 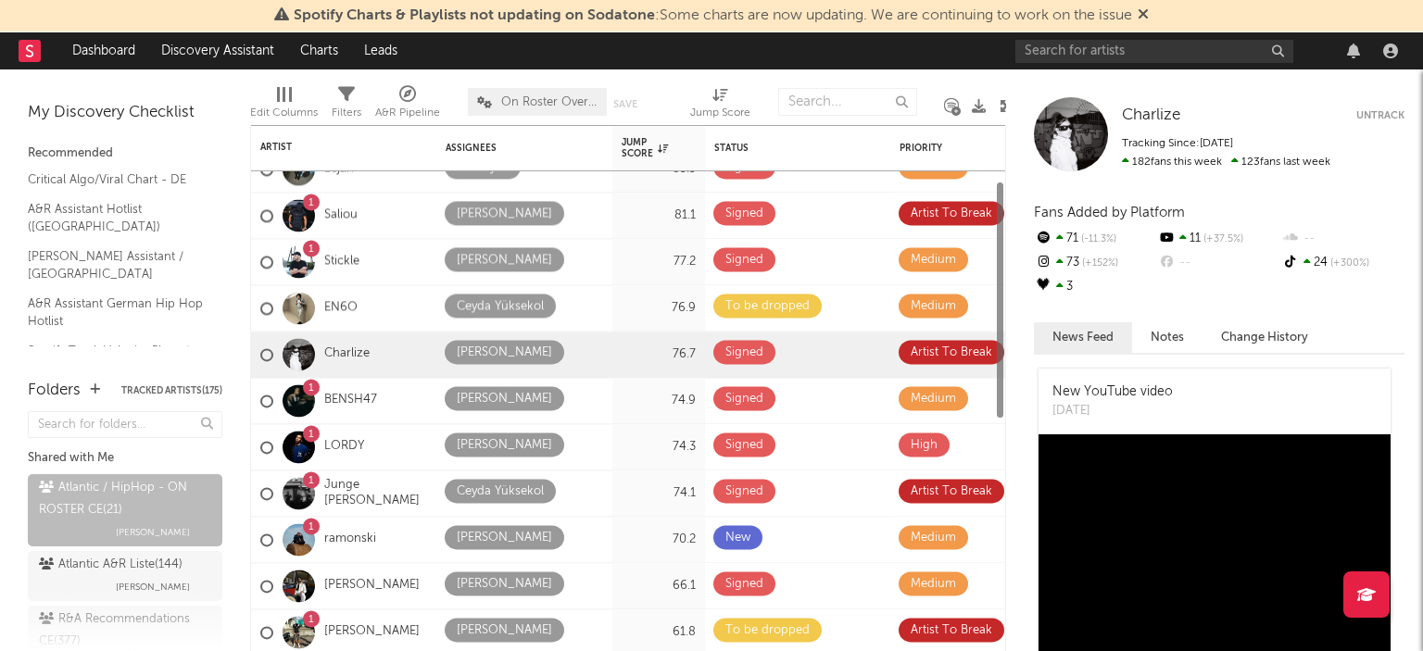 What do you see at coordinates (510, 148) in the screenshot?
I see `div: Assignees` at bounding box center [510, 148].